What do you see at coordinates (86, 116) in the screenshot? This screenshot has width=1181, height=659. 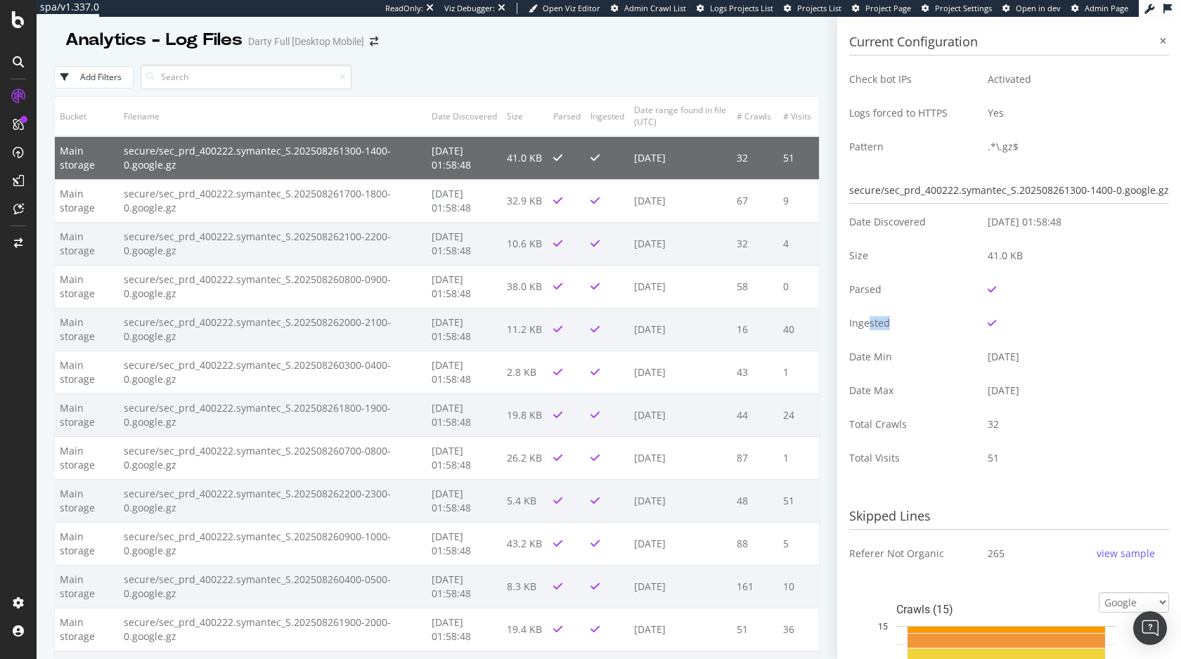 I see `th: Bucket` at bounding box center [86, 116].